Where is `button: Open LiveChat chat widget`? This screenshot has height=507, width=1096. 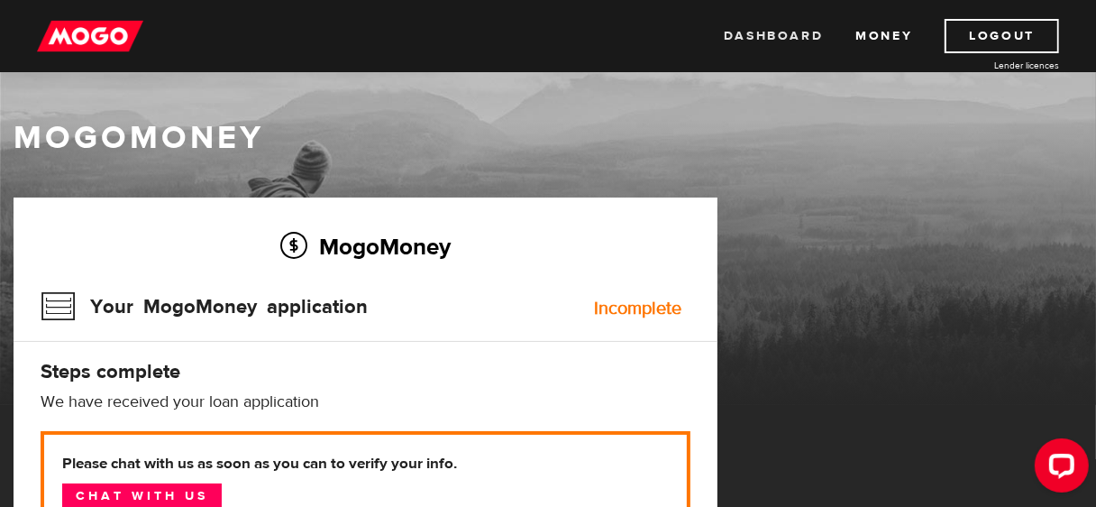 button: Open LiveChat chat widget is located at coordinates (41, 34).